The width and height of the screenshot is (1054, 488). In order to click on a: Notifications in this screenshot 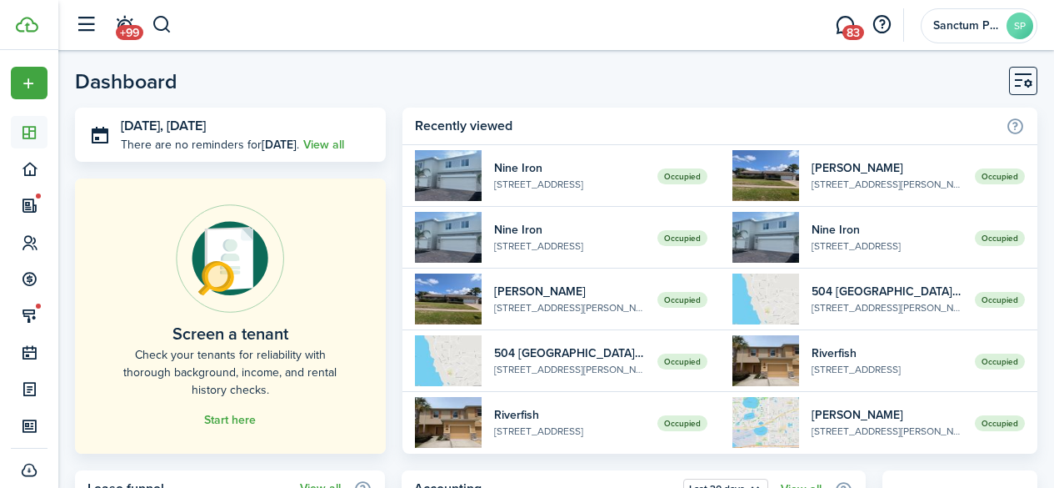, I will do `click(124, 25)`.